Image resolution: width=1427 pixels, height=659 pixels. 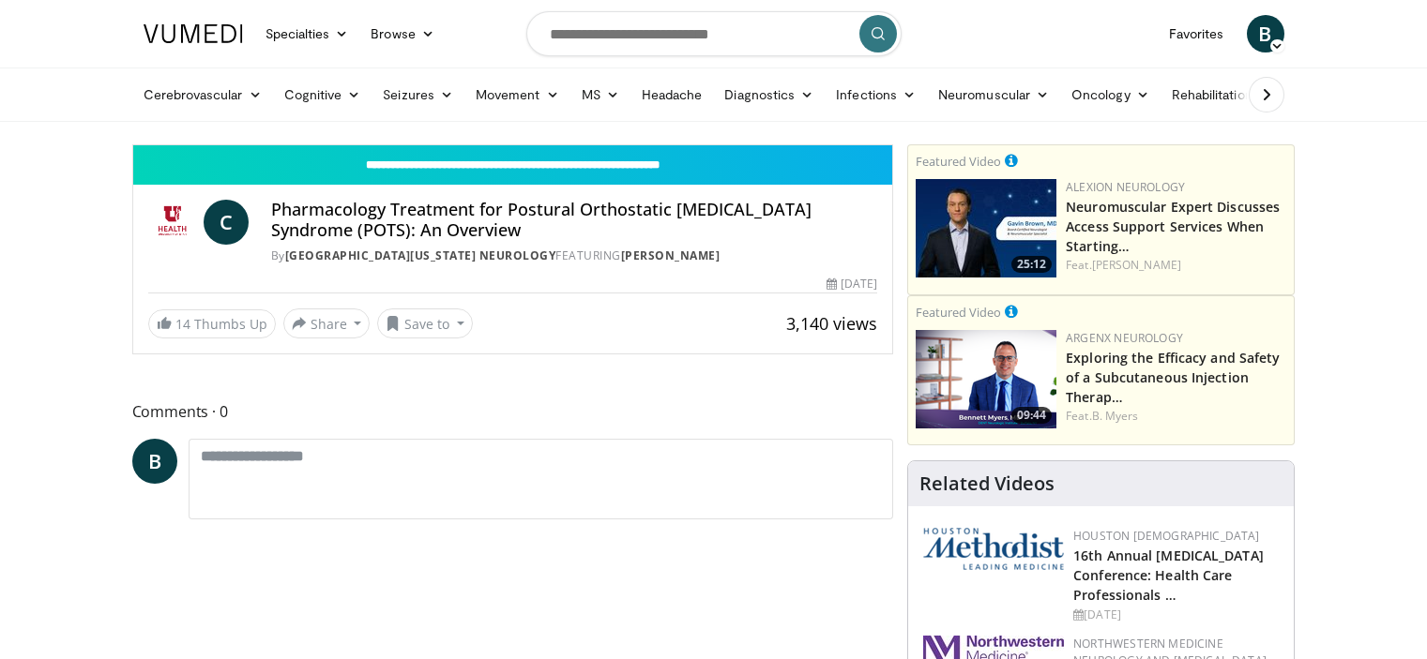 I want to click on a: Neuromuscular, so click(x=993, y=95).